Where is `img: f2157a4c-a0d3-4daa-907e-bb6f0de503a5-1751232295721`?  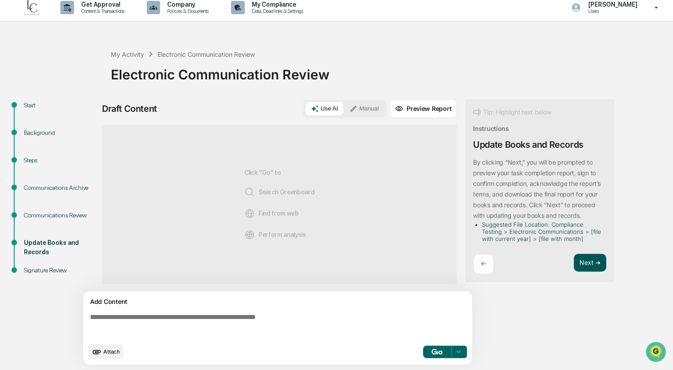 img: f2157a4c-a0d3-4daa-907e-bb6f0de503a5-1751232295721 is located at coordinates (11, 11).